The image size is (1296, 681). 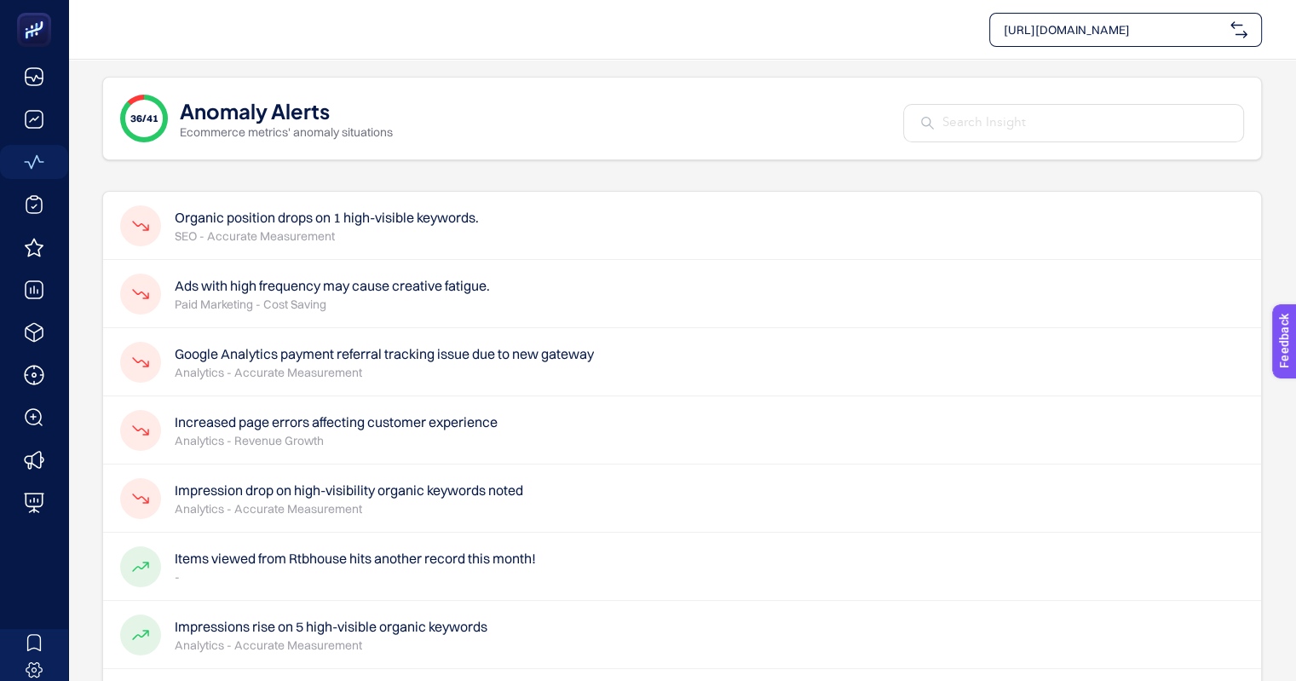 I want to click on h4: Impressions rise on 5 high-visible organic keywords, so click(x=331, y=626).